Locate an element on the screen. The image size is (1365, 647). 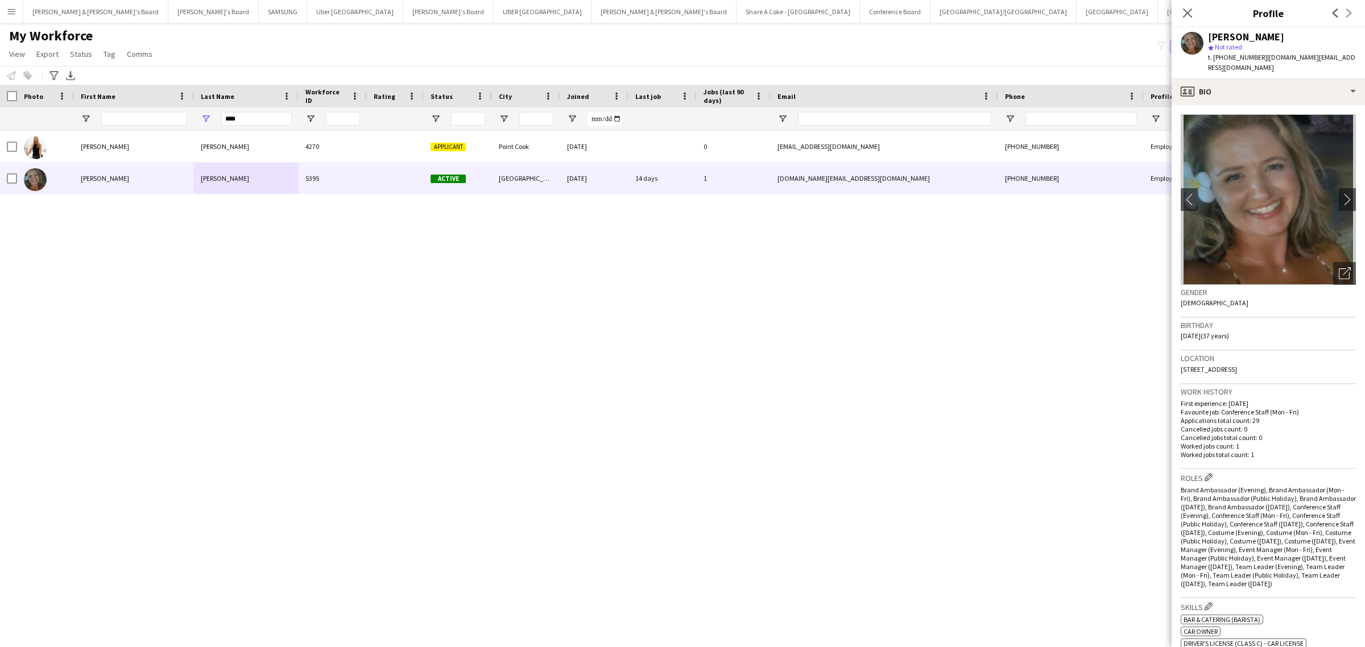
app-action-btn: Export XLSX is located at coordinates (71, 76).